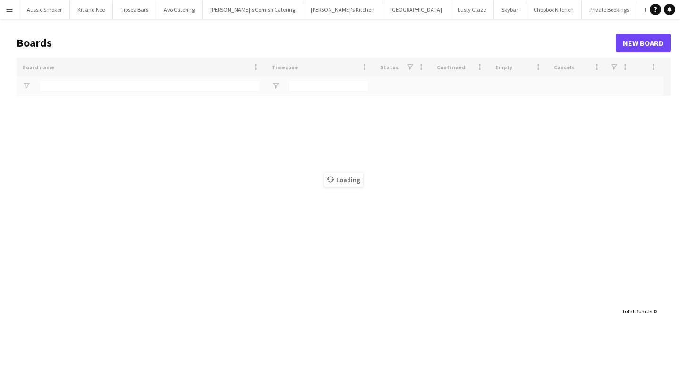 The image size is (680, 387). What do you see at coordinates (609, 9) in the screenshot?
I see `button: Private Bookings` at bounding box center [609, 9].